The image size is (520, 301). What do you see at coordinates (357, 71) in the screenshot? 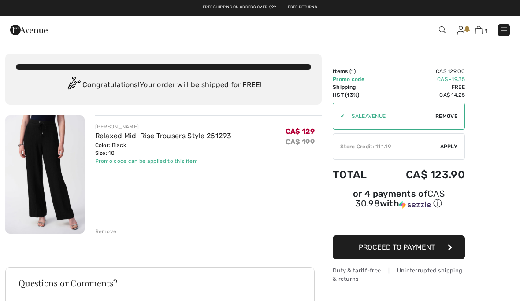
I see `td: Items ( )` at bounding box center [357, 71].